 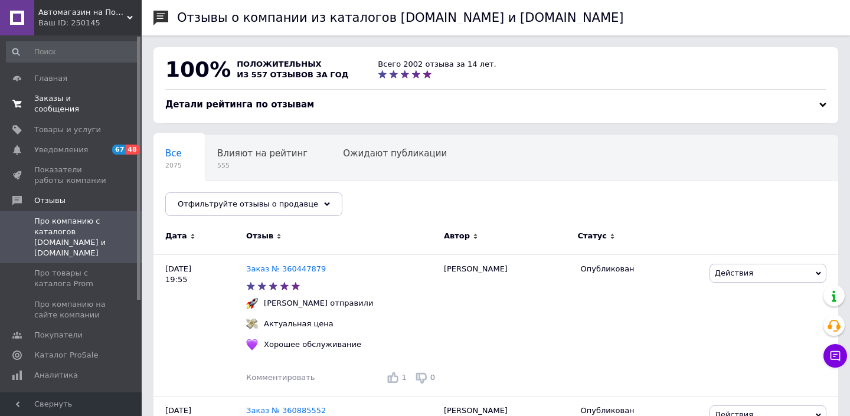 What do you see at coordinates (67, 130) in the screenshot?
I see `span: Товары и услуги` at bounding box center [67, 130].